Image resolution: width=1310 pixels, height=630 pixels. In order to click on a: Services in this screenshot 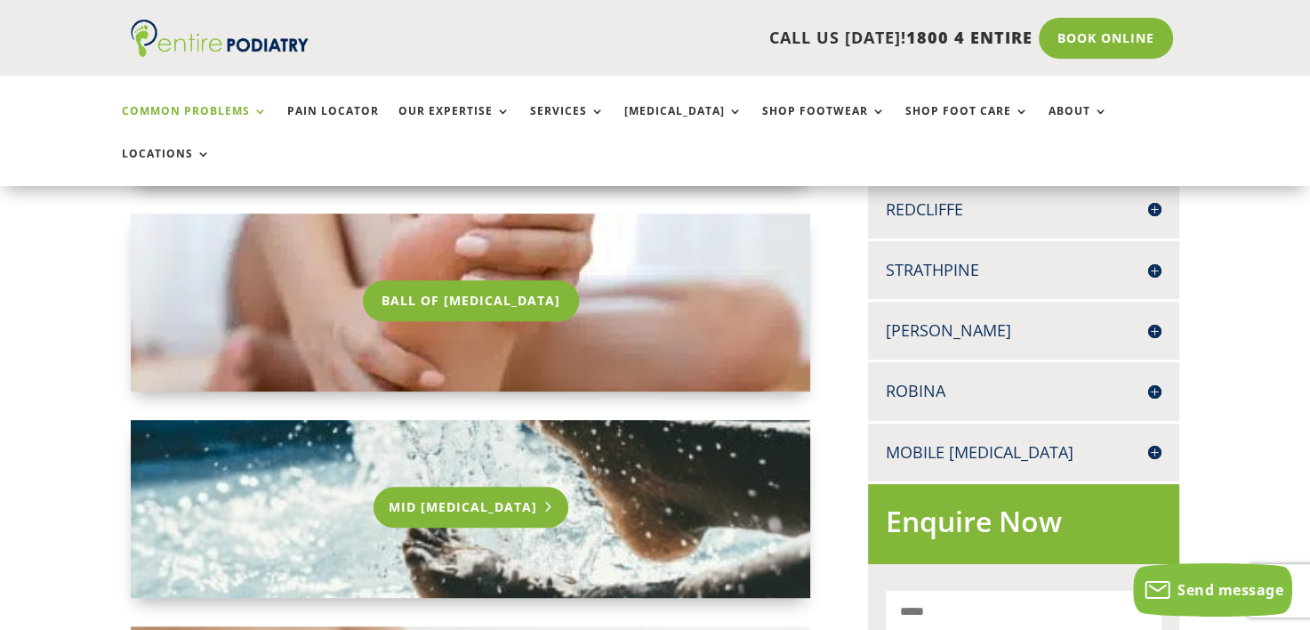, I will do `click(567, 124)`.